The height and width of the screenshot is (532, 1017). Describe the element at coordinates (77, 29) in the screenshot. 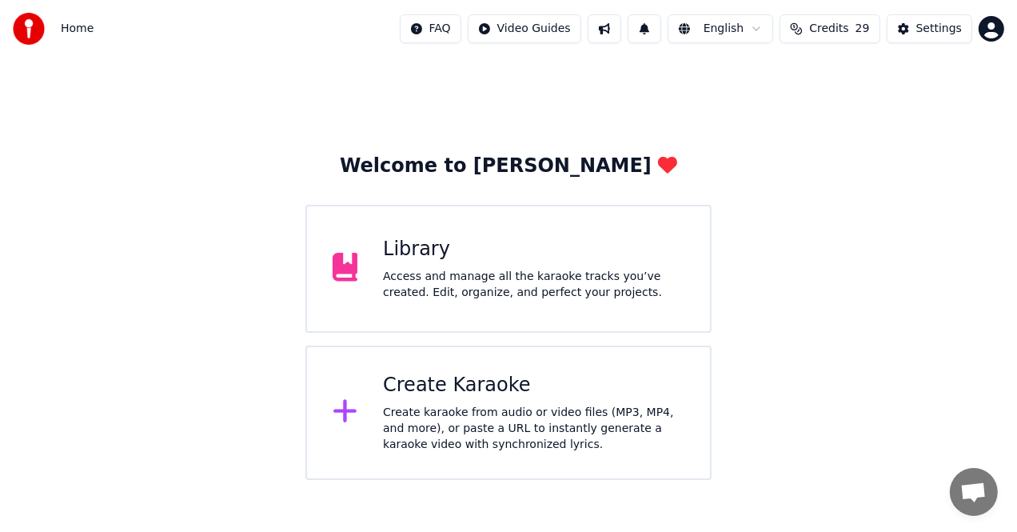

I see `nav: breadcrumb` at that location.